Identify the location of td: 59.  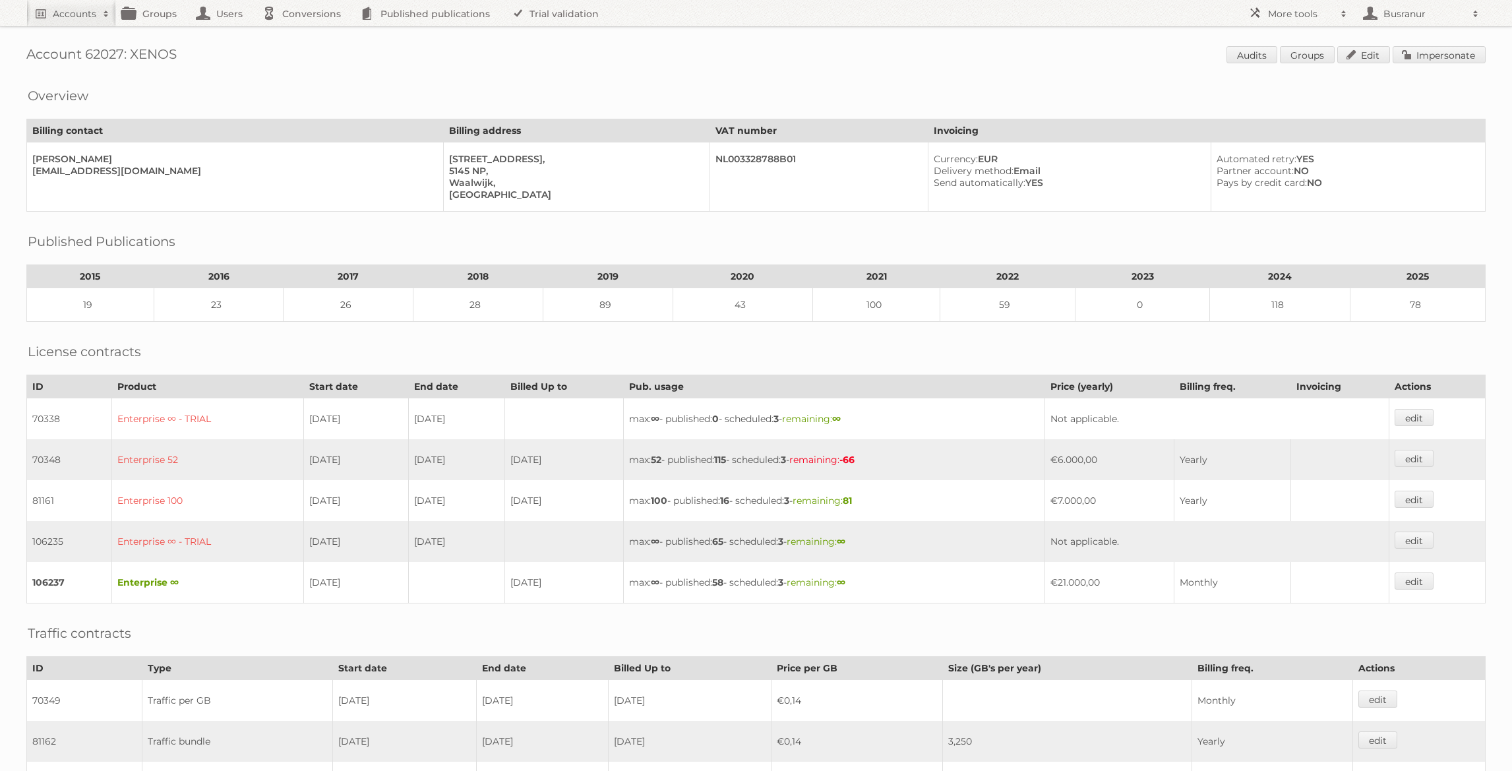
(1007, 305).